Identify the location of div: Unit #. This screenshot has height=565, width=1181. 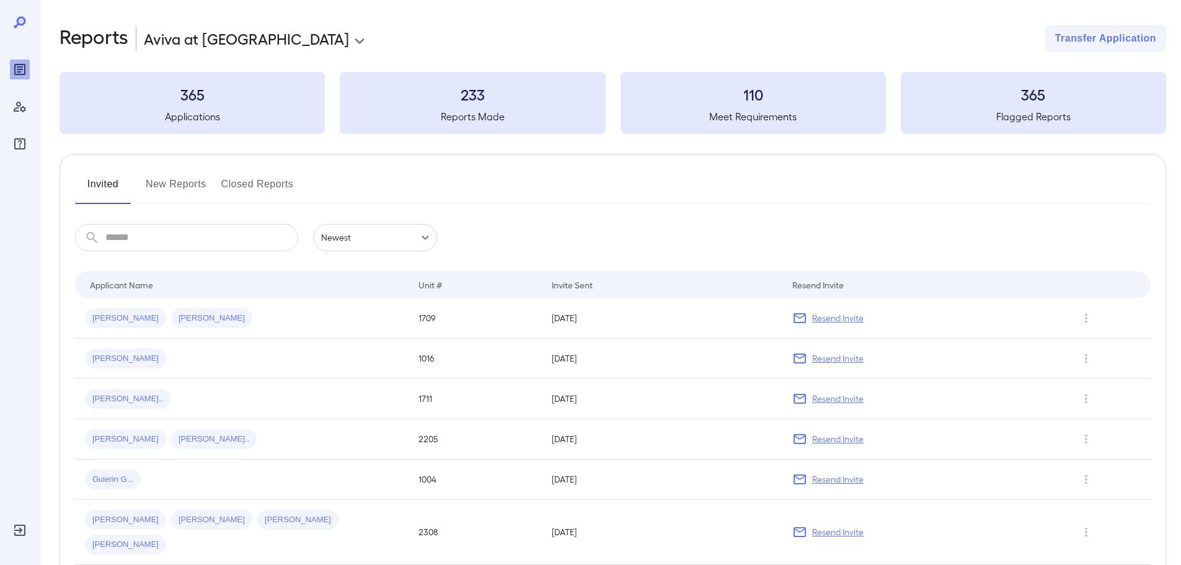
(430, 285).